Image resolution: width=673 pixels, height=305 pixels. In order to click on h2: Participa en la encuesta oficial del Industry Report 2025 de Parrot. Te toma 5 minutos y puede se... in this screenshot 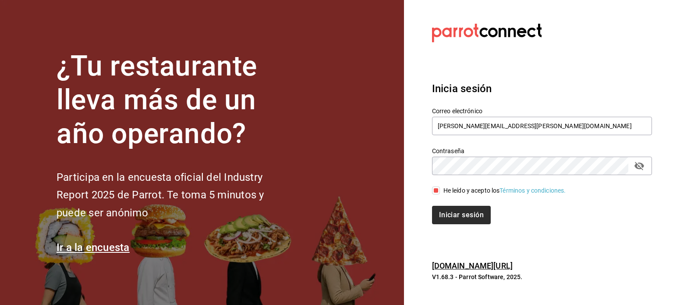, I will do `click(175, 195)`.